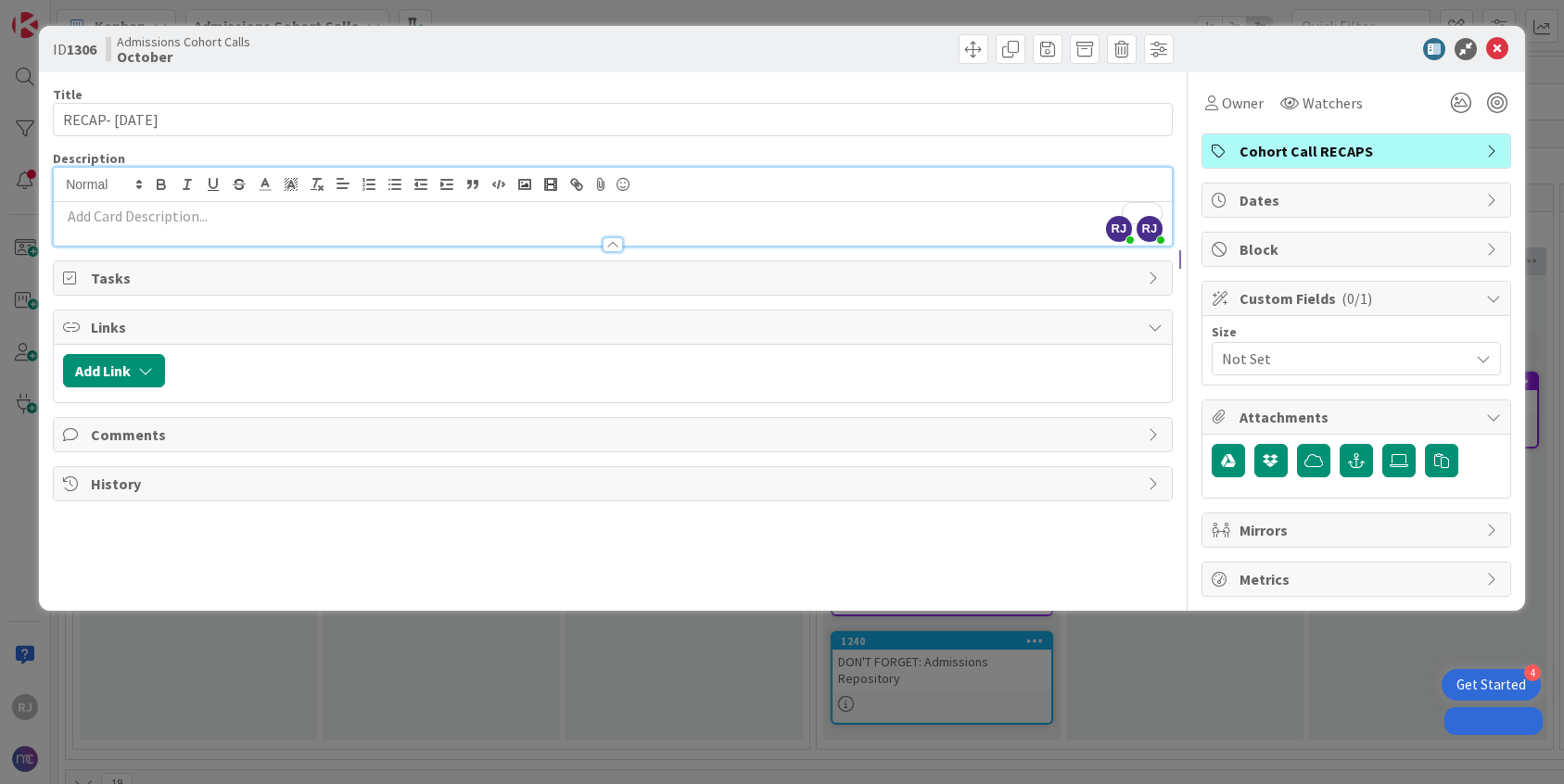  Describe the element at coordinates (615, 435) in the screenshot. I see `span: Comments` at that location.